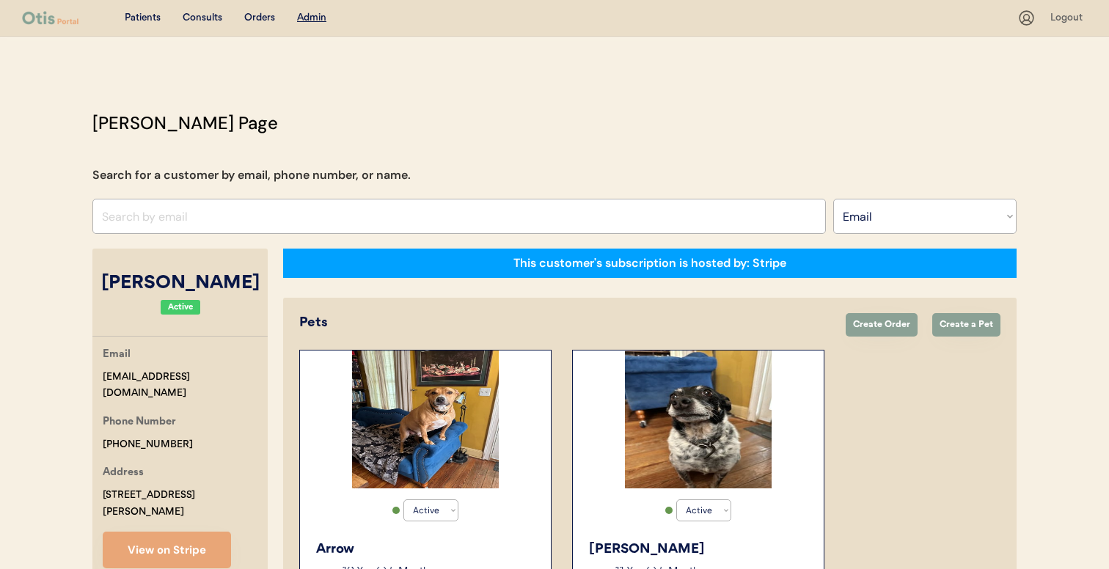 This screenshot has width=1109, height=569. Describe the element at coordinates (882, 325) in the screenshot. I see `button: Create Order` at that location.